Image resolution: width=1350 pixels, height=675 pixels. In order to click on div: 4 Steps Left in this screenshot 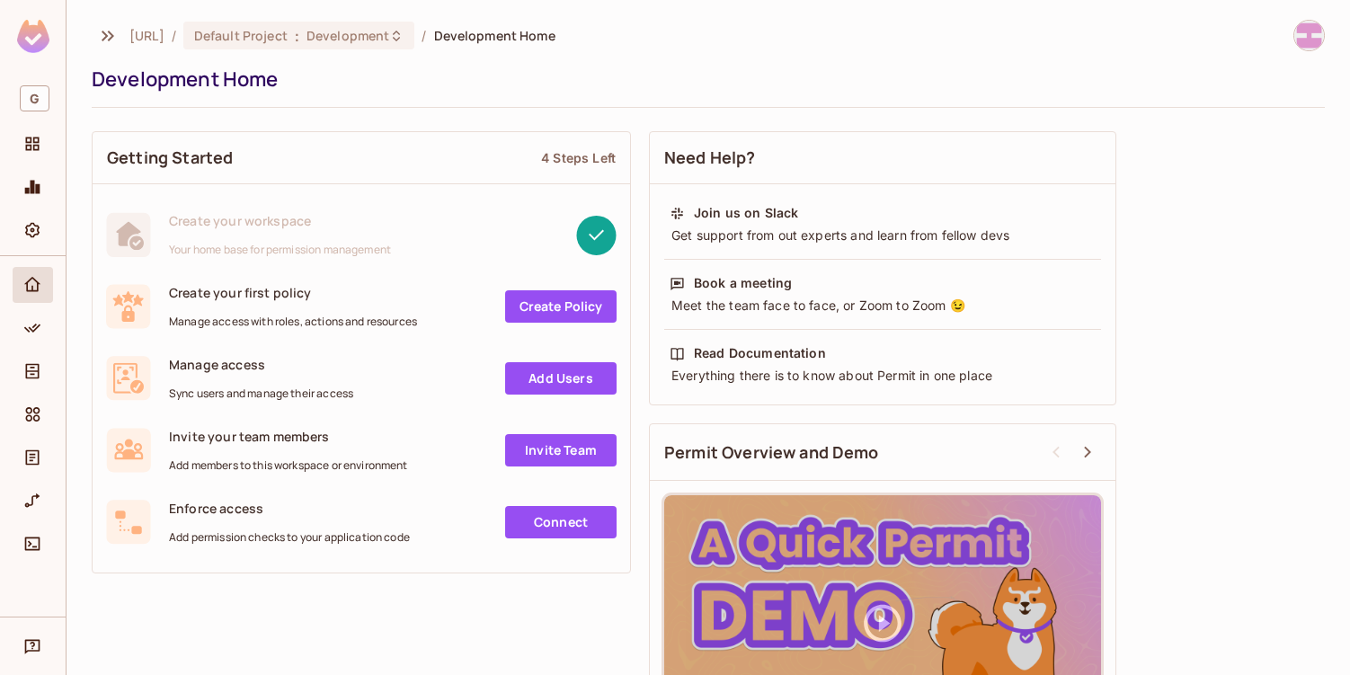, I will do `click(578, 157)`.